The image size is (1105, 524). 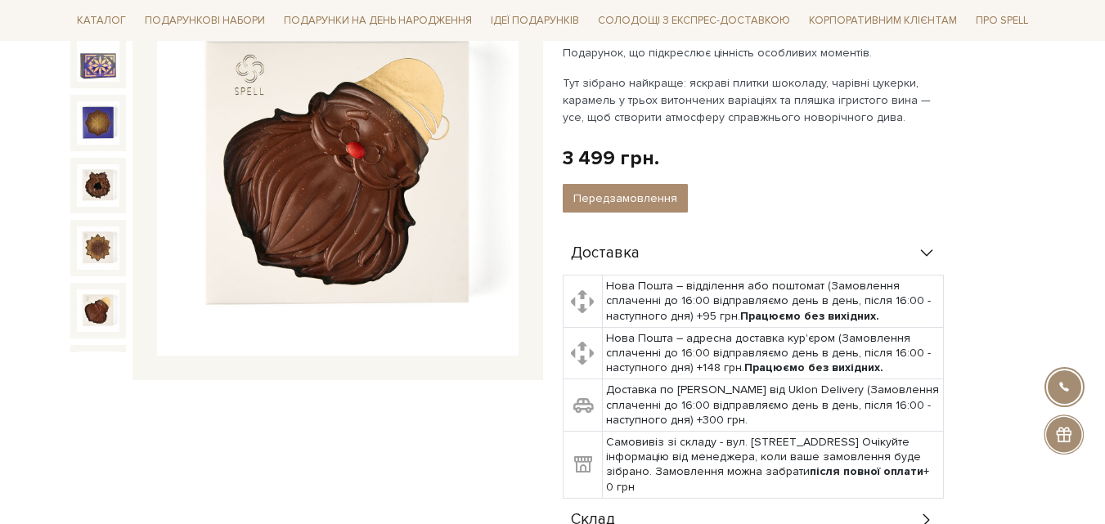 What do you see at coordinates (772, 302) in the screenshot?
I see `td: Нова Пошта – відділення або поштомат (Замовлення сплаченні до 16:00 відправляємо день в день, піс...` at bounding box center [772, 302].